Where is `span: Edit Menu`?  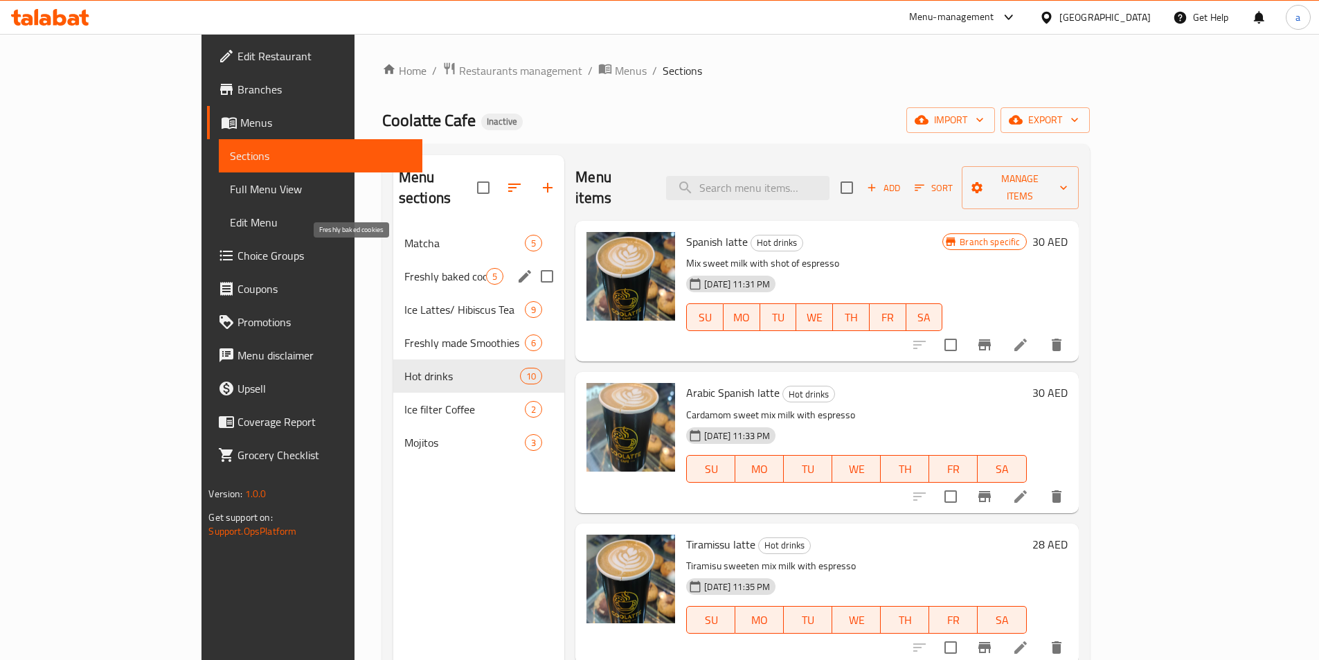
span: Edit Menu is located at coordinates (320, 222).